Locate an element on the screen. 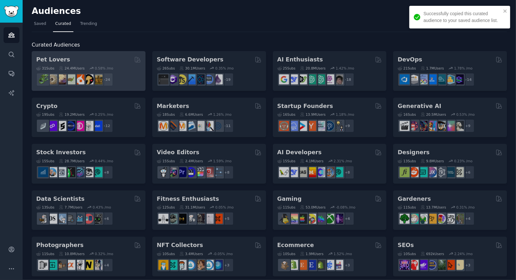 This screenshot has height=280, width=516. a: Saved is located at coordinates (40, 25).